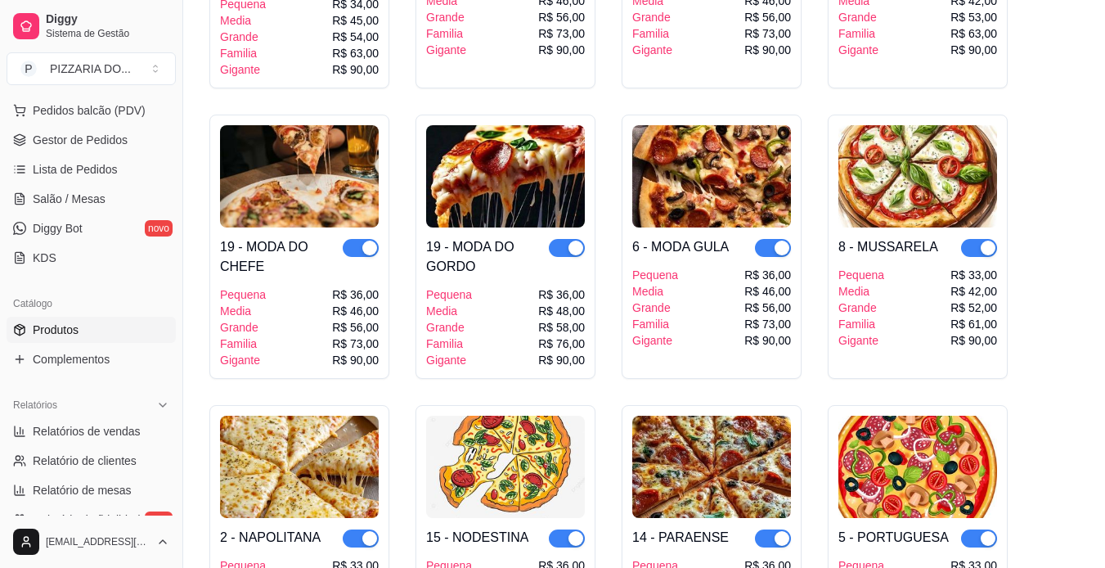 This screenshot has width=1105, height=568. What do you see at coordinates (973, 308) in the screenshot?
I see `div: R$ 52,00` at bounding box center [973, 308].